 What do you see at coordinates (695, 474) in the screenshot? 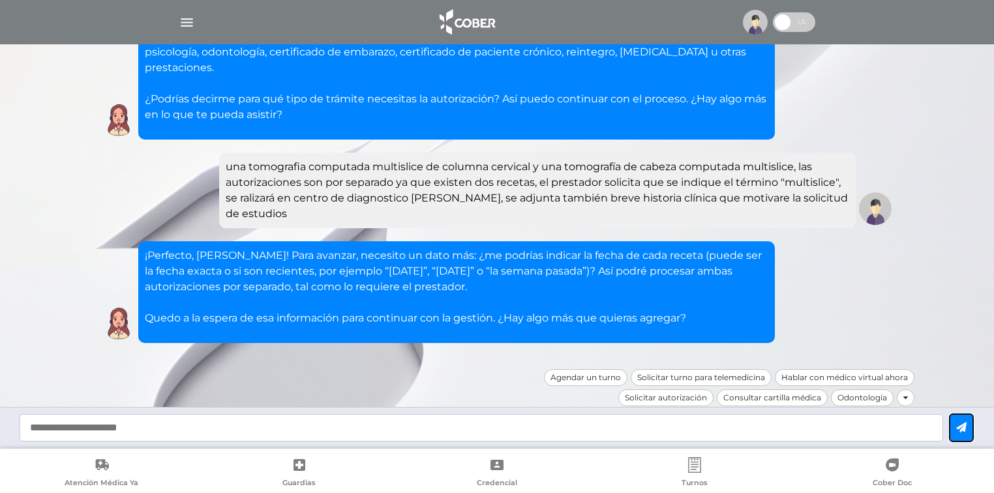
I see `a: Turnos` at bounding box center [695, 474].